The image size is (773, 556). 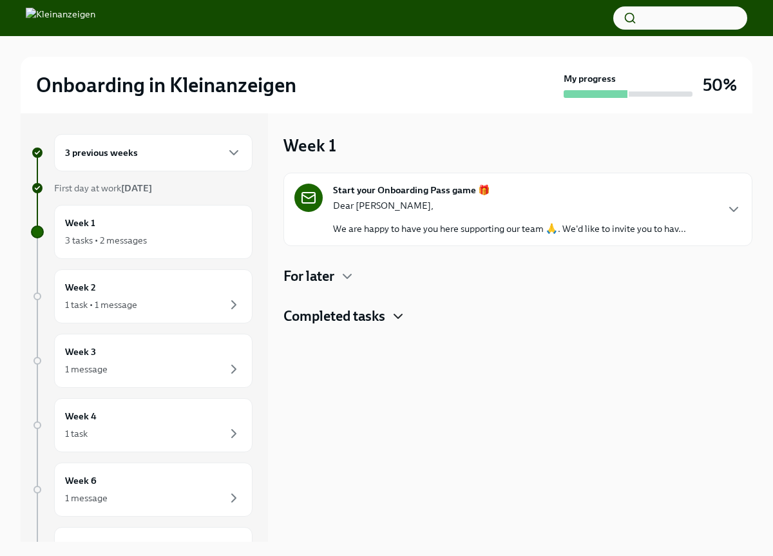 What do you see at coordinates (310, 146) in the screenshot?
I see `h3: Week 1` at bounding box center [310, 146].